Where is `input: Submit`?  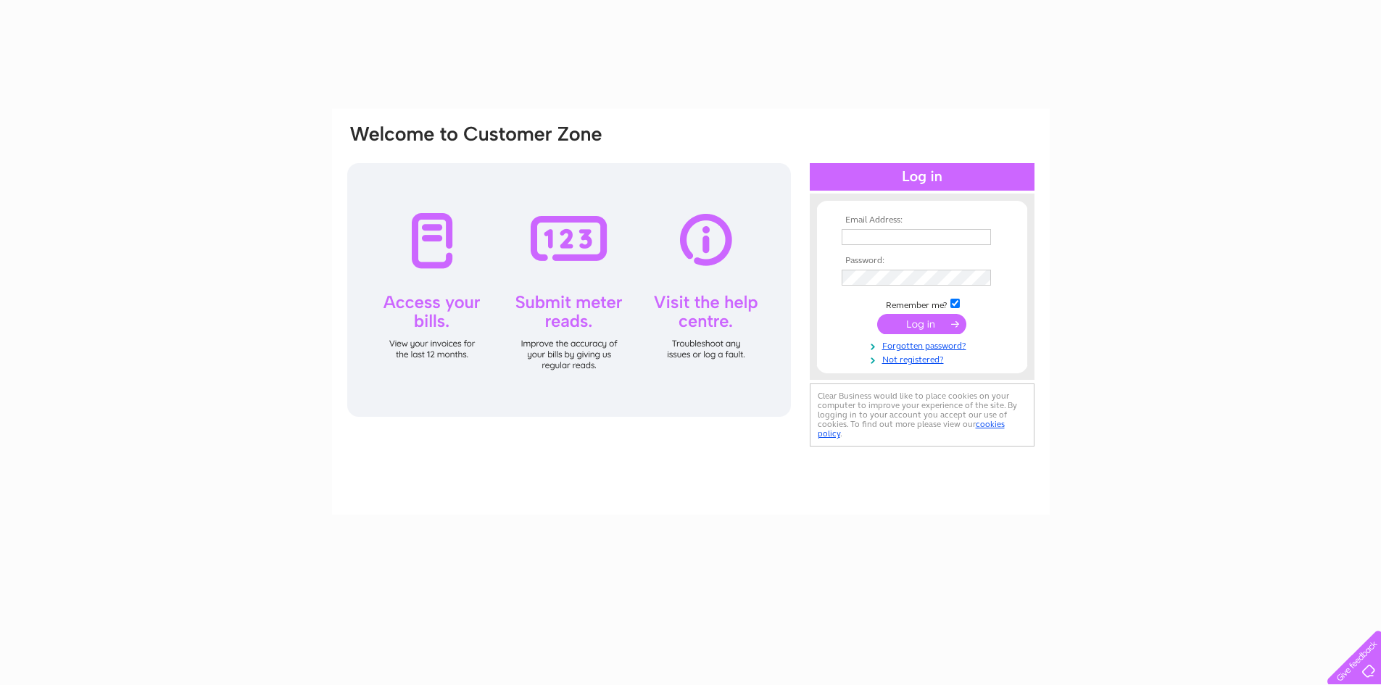
input: Submit is located at coordinates (921, 324).